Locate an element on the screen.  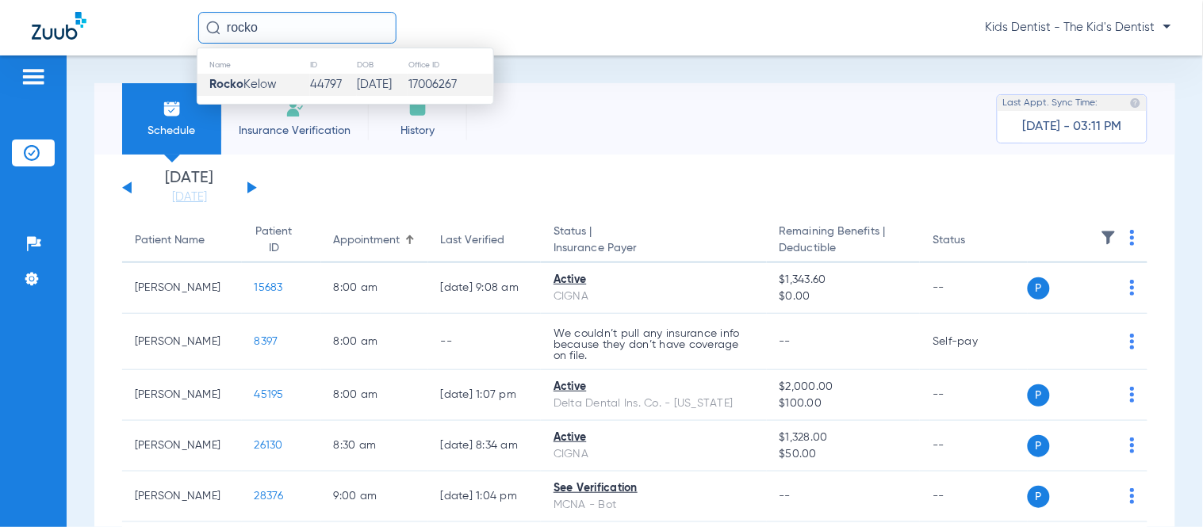
div: Chat Widget is located at coordinates (1164, 489).